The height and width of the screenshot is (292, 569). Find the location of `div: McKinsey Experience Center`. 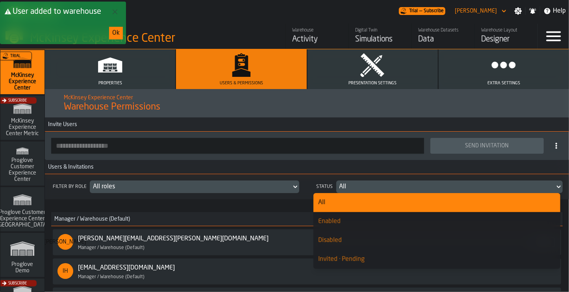

div: McKinsey Experience Center is located at coordinates (136, 39).